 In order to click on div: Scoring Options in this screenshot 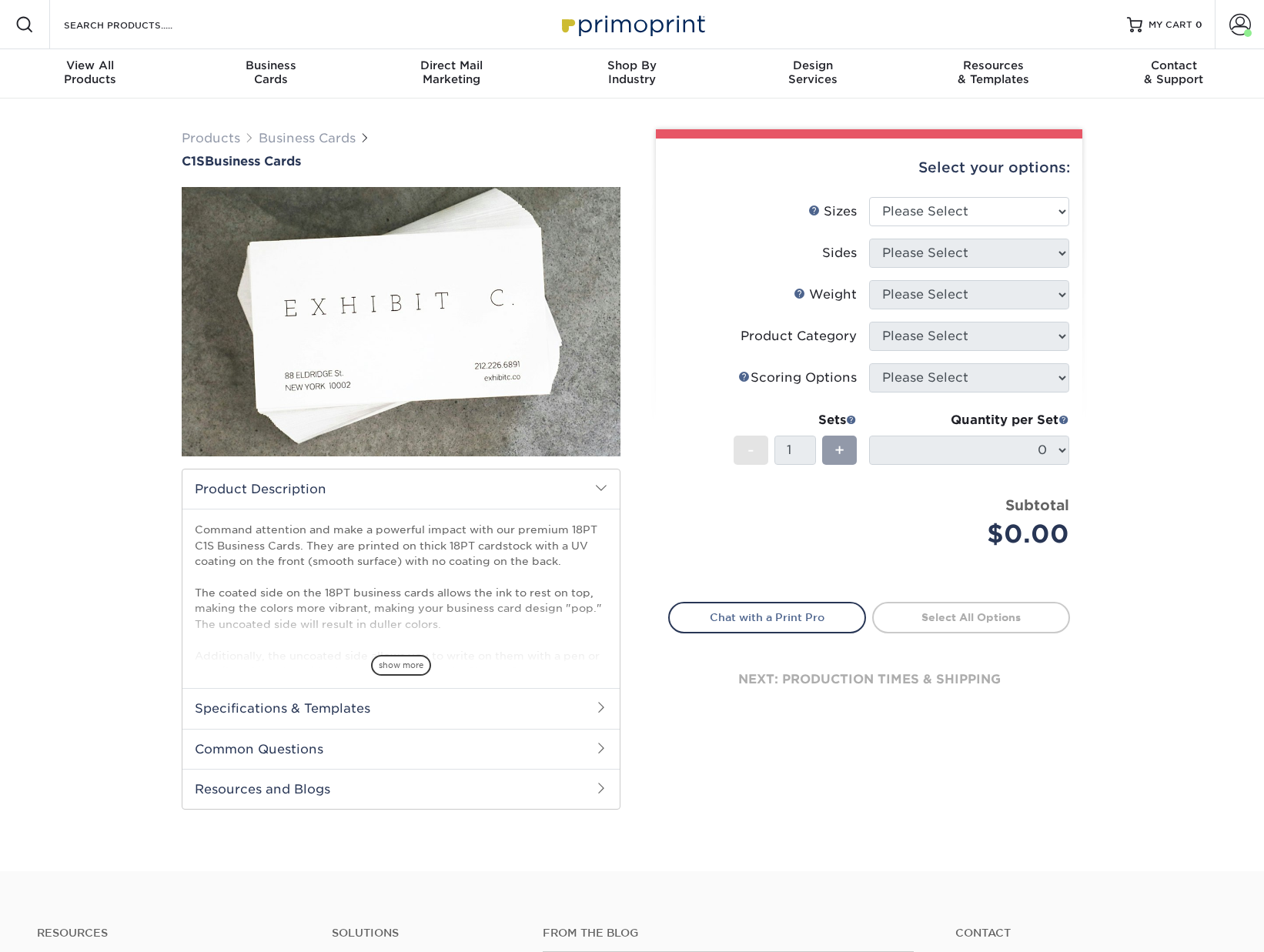, I will do `click(798, 378)`.